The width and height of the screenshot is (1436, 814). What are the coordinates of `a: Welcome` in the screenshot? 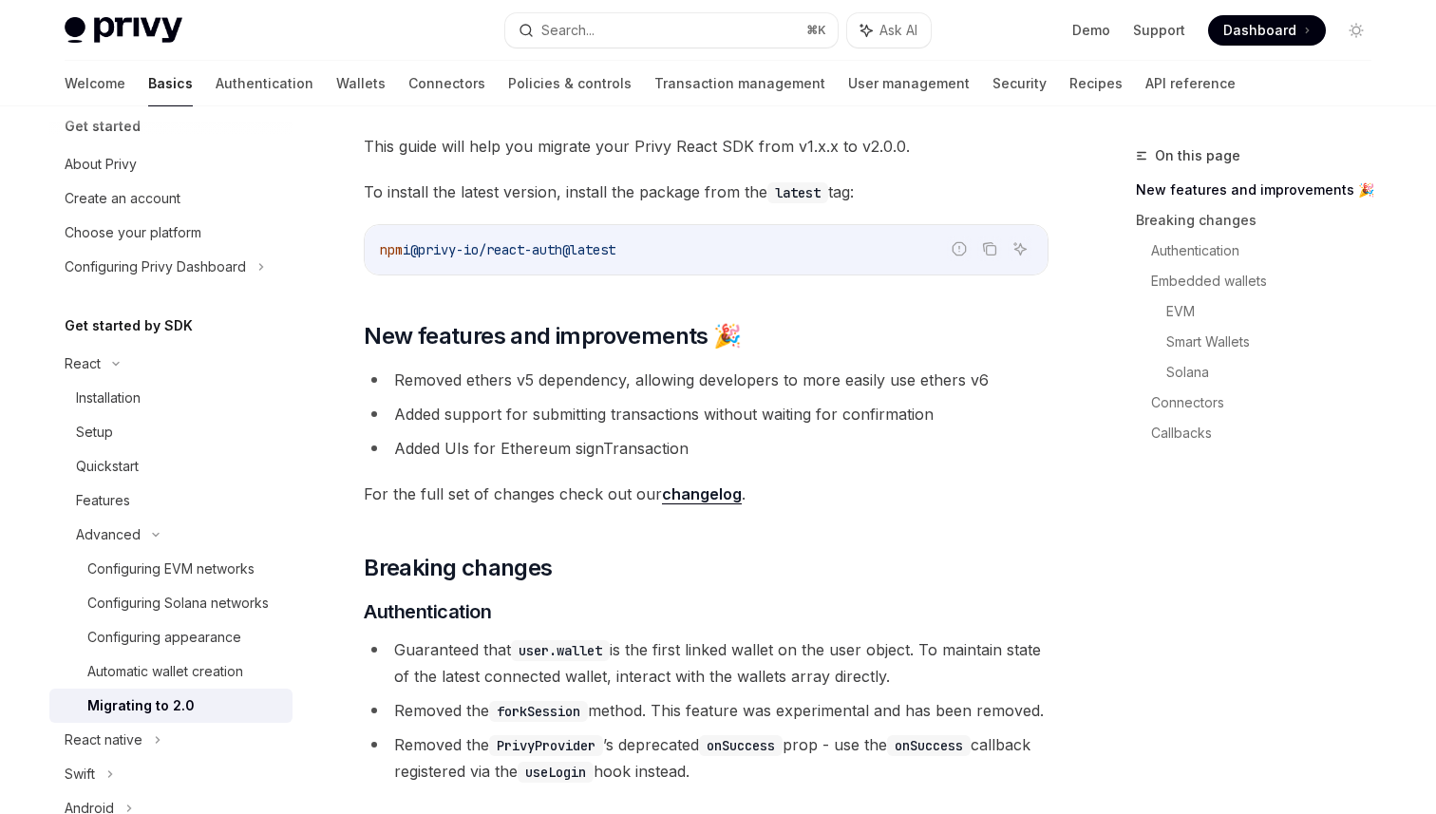 It's located at (95, 84).